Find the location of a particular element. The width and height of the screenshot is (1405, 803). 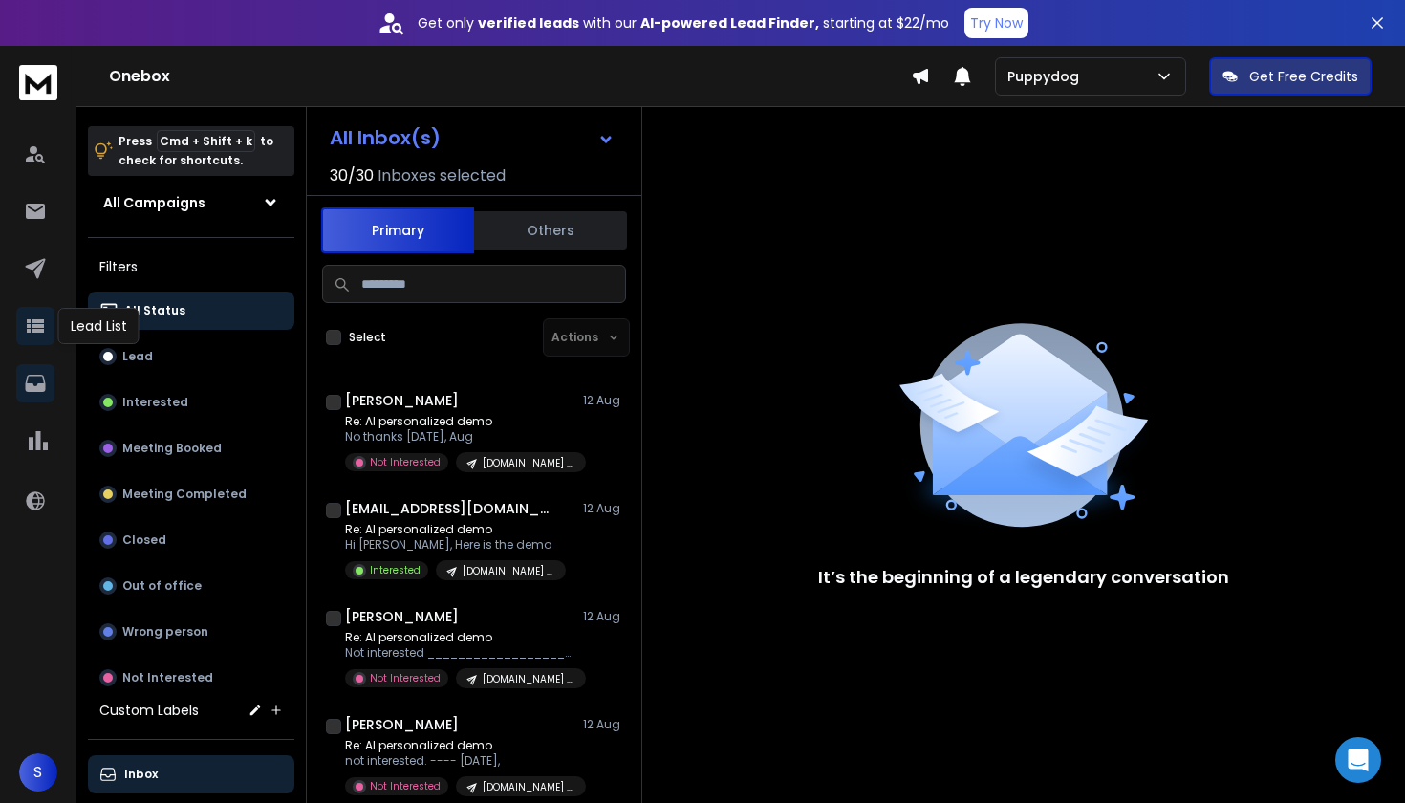

p: It’s the beginning of a legendary conversation is located at coordinates (1024, 577).